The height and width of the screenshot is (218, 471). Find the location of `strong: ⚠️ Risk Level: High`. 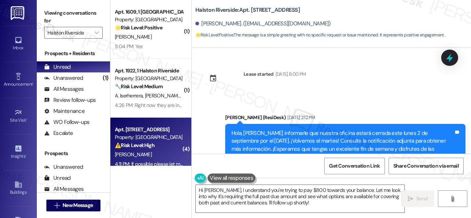

strong: ⚠️ Risk Level: High is located at coordinates (135, 145).